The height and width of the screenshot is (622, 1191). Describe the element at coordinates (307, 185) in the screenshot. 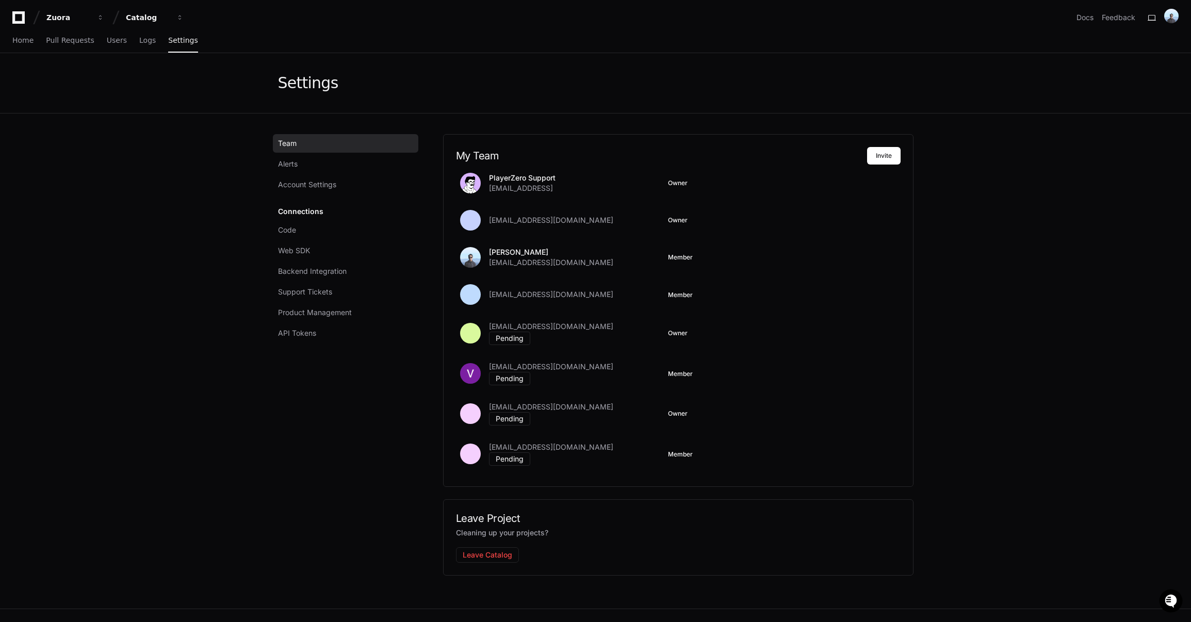

I see `span: Account Settings` at that location.